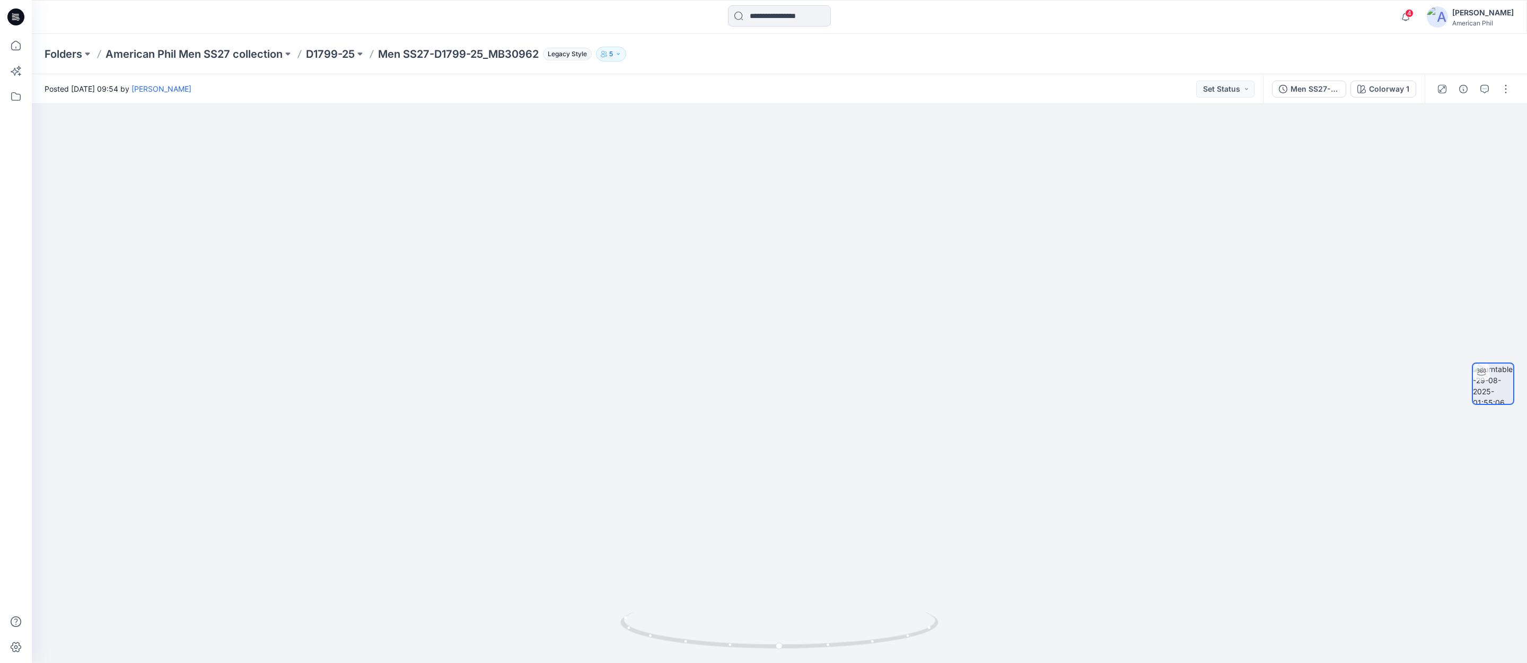  What do you see at coordinates (567, 54) in the screenshot?
I see `span: Legacy Style` at bounding box center [567, 54].